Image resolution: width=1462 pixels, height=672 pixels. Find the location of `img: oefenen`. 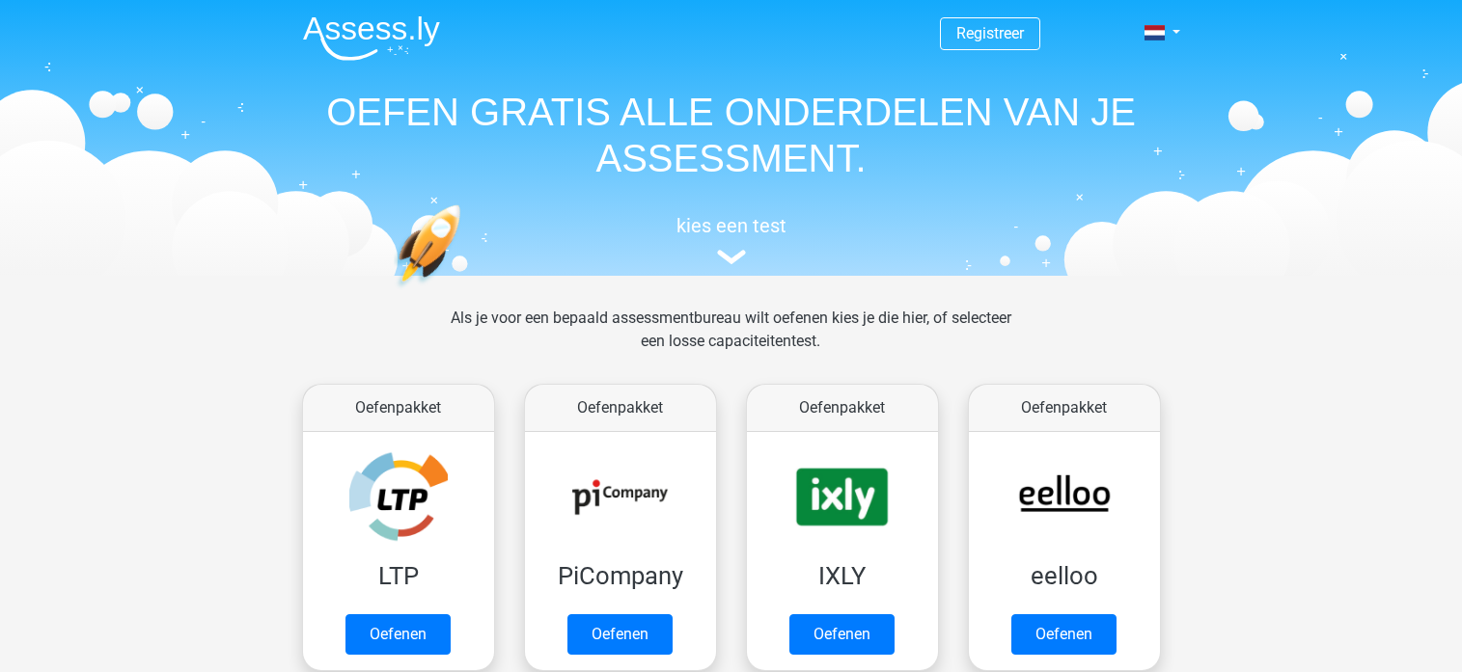

img: oefenen is located at coordinates (464, 291).